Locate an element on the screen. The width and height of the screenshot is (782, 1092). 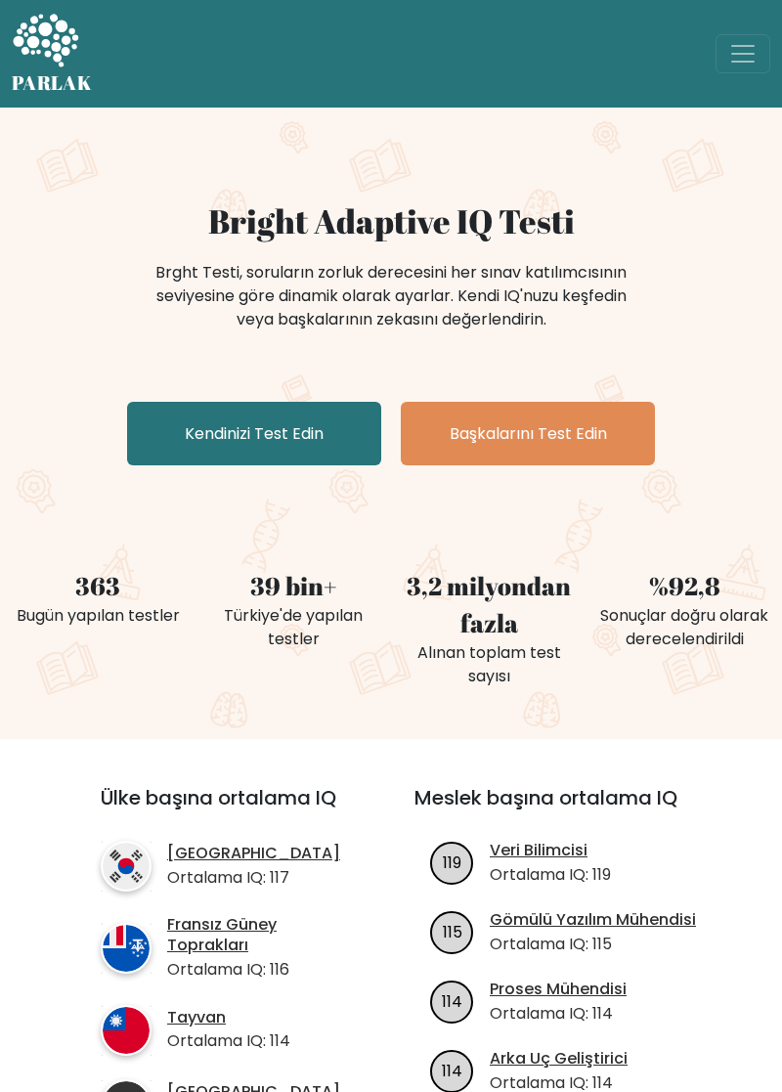
a: Arka Uç Geliştirici is located at coordinates (558, 1059).